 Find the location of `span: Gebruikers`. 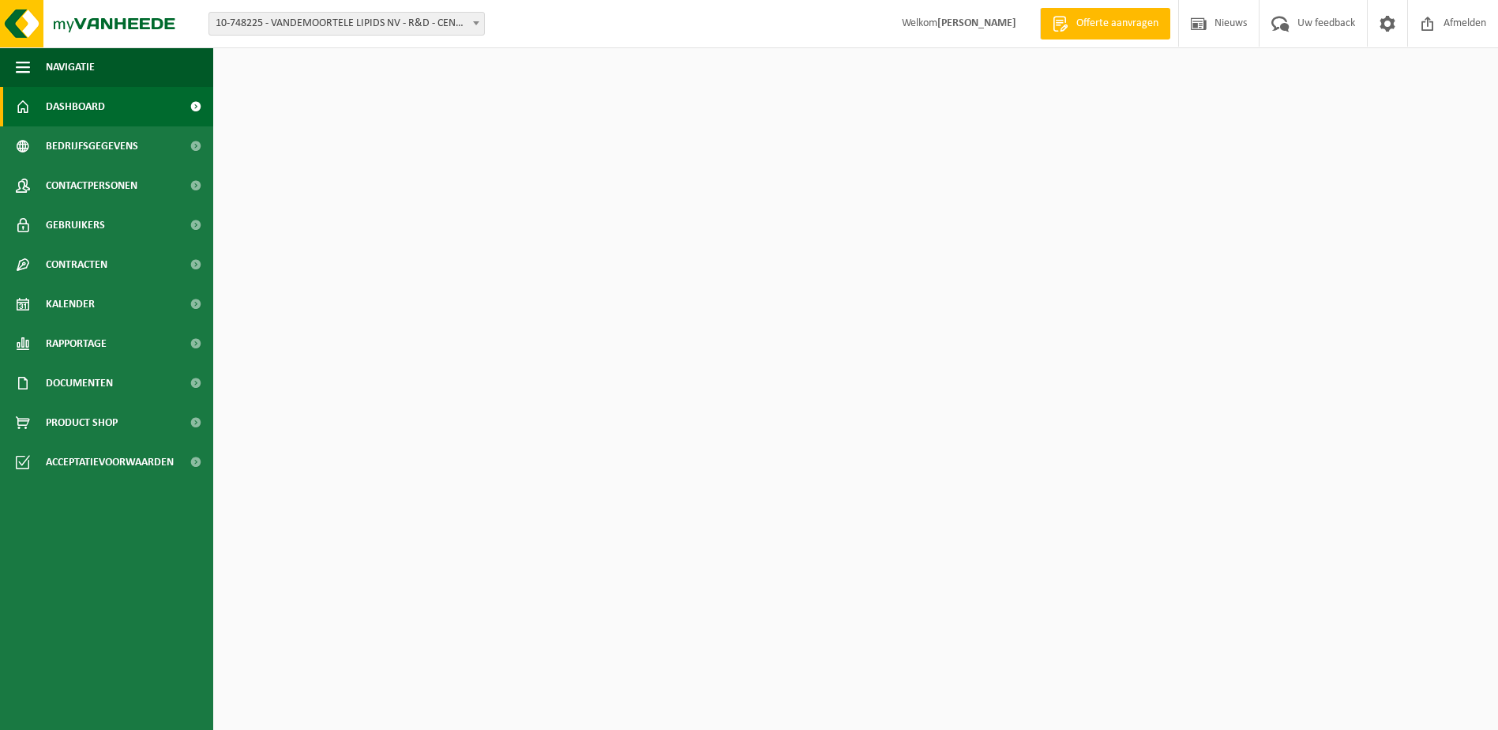

span: Gebruikers is located at coordinates (75, 225).